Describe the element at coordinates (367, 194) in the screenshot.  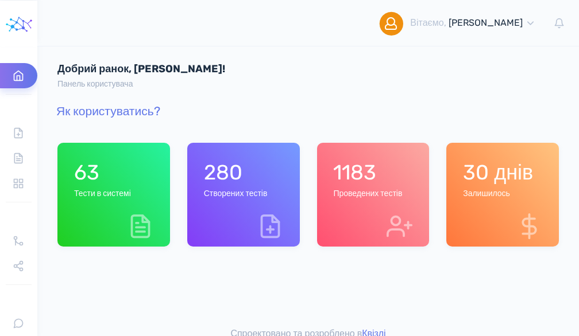
I see `h6: Проведених тестів` at that location.